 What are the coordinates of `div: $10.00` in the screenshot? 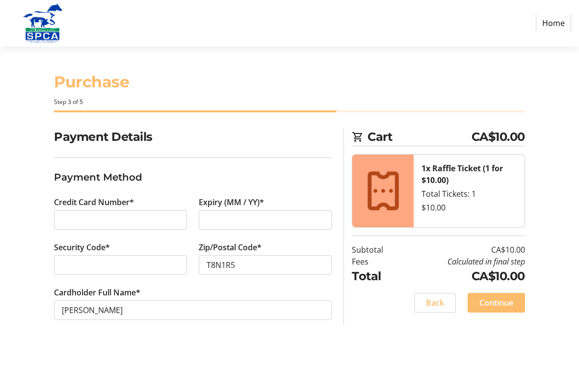 It's located at (468, 208).